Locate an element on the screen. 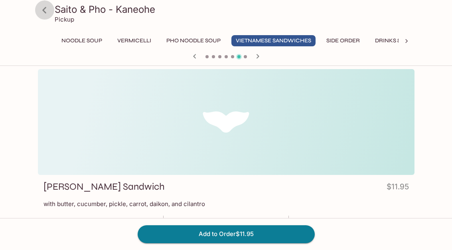 This screenshot has height=250, width=452. button: Pho Noodle Soup is located at coordinates (194, 41).